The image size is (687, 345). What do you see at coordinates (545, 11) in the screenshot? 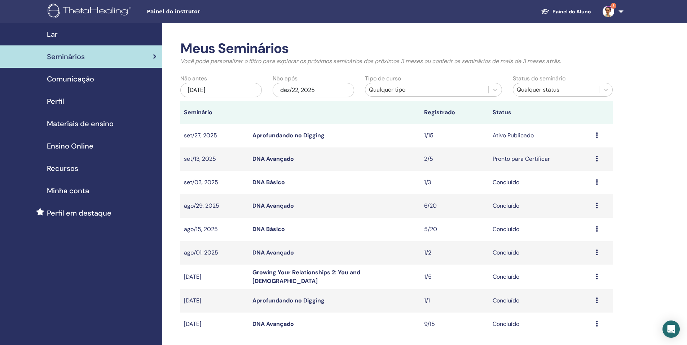
I see `img: graduation-cap-white.svg` at bounding box center [545, 11].